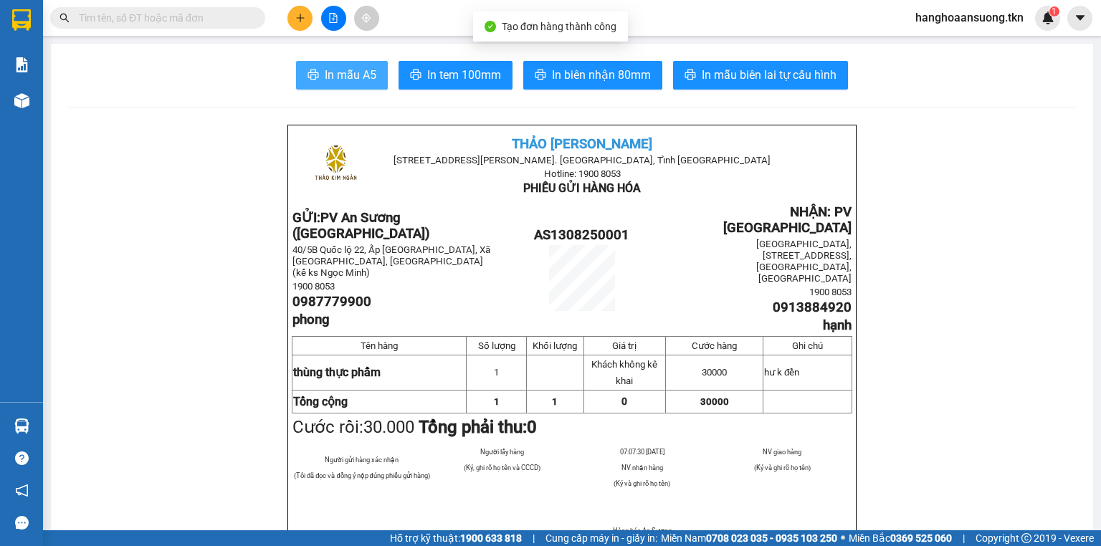 Image resolution: width=1101 pixels, height=546 pixels. I want to click on span: Người lấy hàng, so click(502, 452).